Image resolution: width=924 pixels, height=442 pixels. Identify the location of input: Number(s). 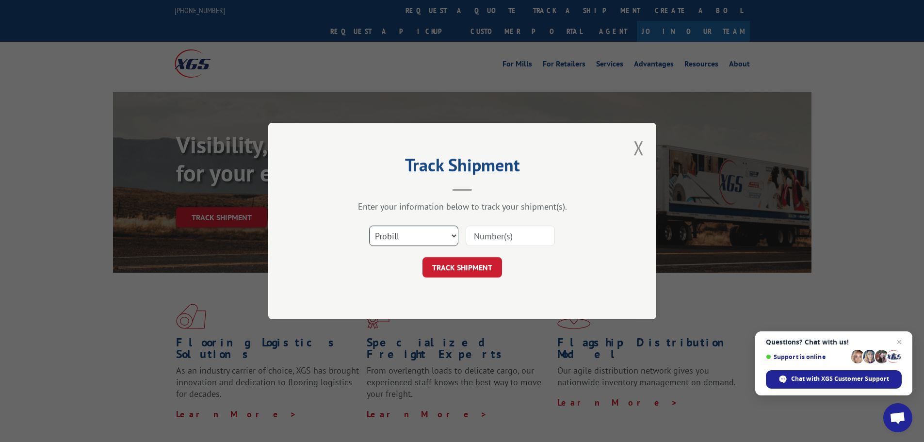
(510, 236).